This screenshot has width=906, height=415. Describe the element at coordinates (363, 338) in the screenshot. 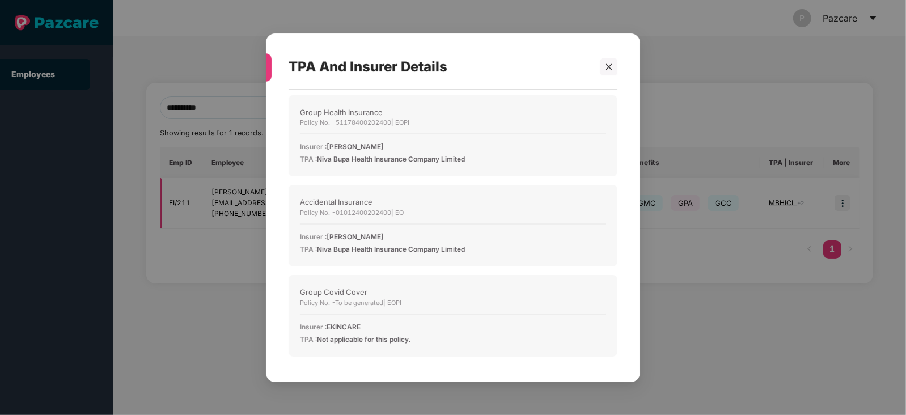

I see `span: Not applicable for this policy.` at that location.